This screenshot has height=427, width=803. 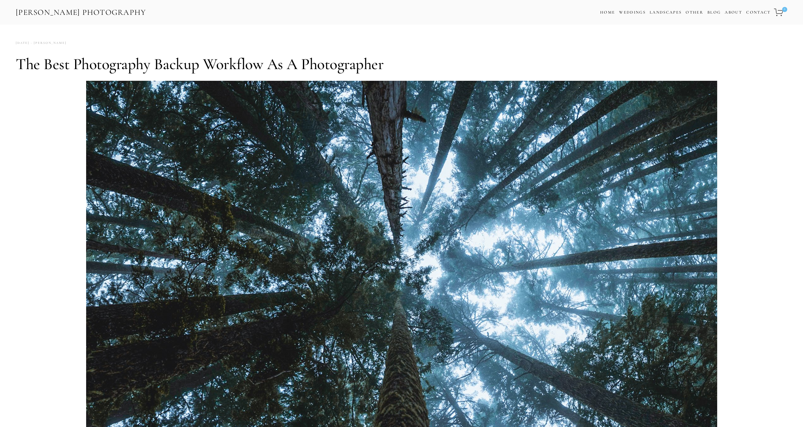 I want to click on a: Contact, so click(x=758, y=12).